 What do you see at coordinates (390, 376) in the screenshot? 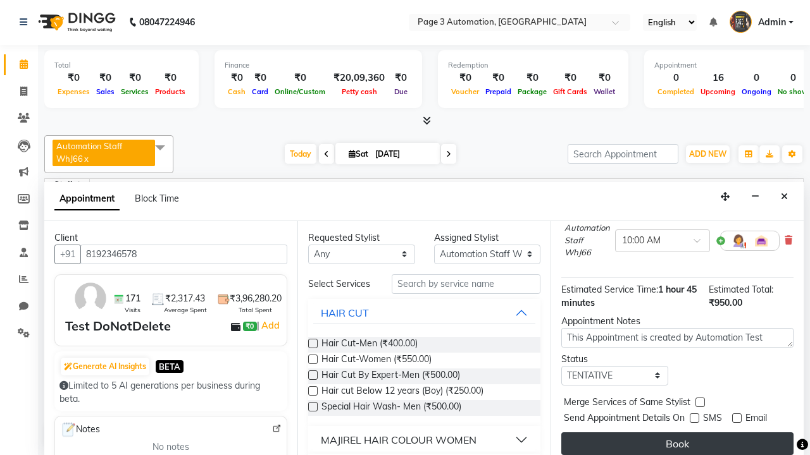
I see `span: Hair Cut By Expert-Men (₹500.00)` at bounding box center [390, 376].